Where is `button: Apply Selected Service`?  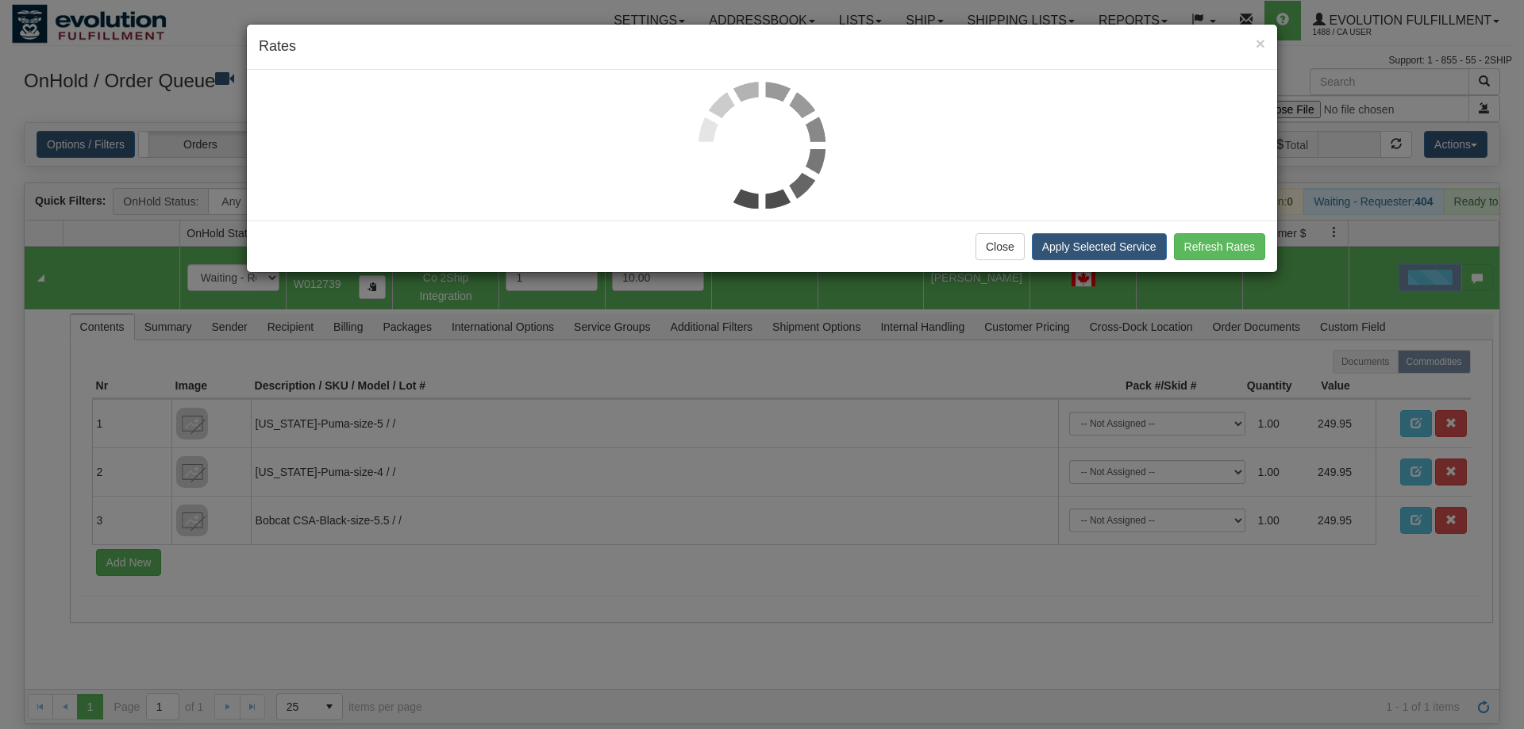 button: Apply Selected Service is located at coordinates (1099, 247).